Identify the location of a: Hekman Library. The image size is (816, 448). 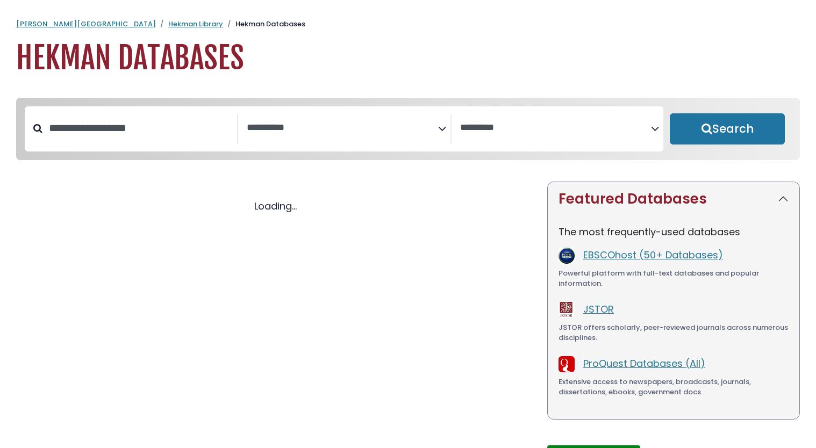
(196, 24).